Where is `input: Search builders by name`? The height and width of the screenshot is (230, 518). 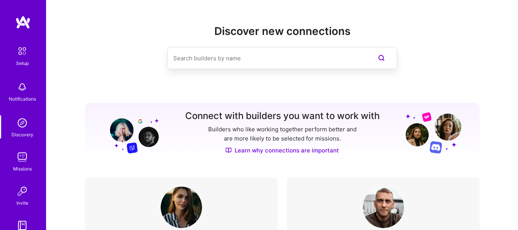
input: Search builders by name is located at coordinates (267, 58).